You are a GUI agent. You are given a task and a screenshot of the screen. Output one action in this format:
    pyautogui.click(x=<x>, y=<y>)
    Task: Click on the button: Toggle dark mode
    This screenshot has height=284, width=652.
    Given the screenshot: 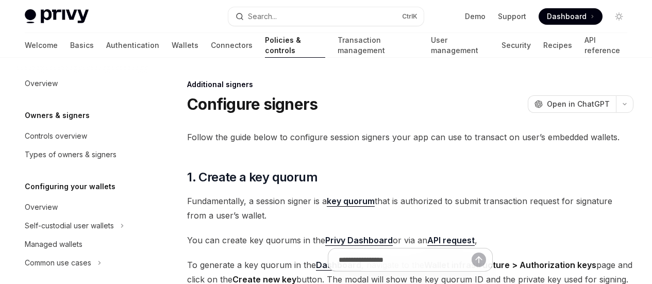 What is the action you would take?
    pyautogui.click(x=619, y=16)
    